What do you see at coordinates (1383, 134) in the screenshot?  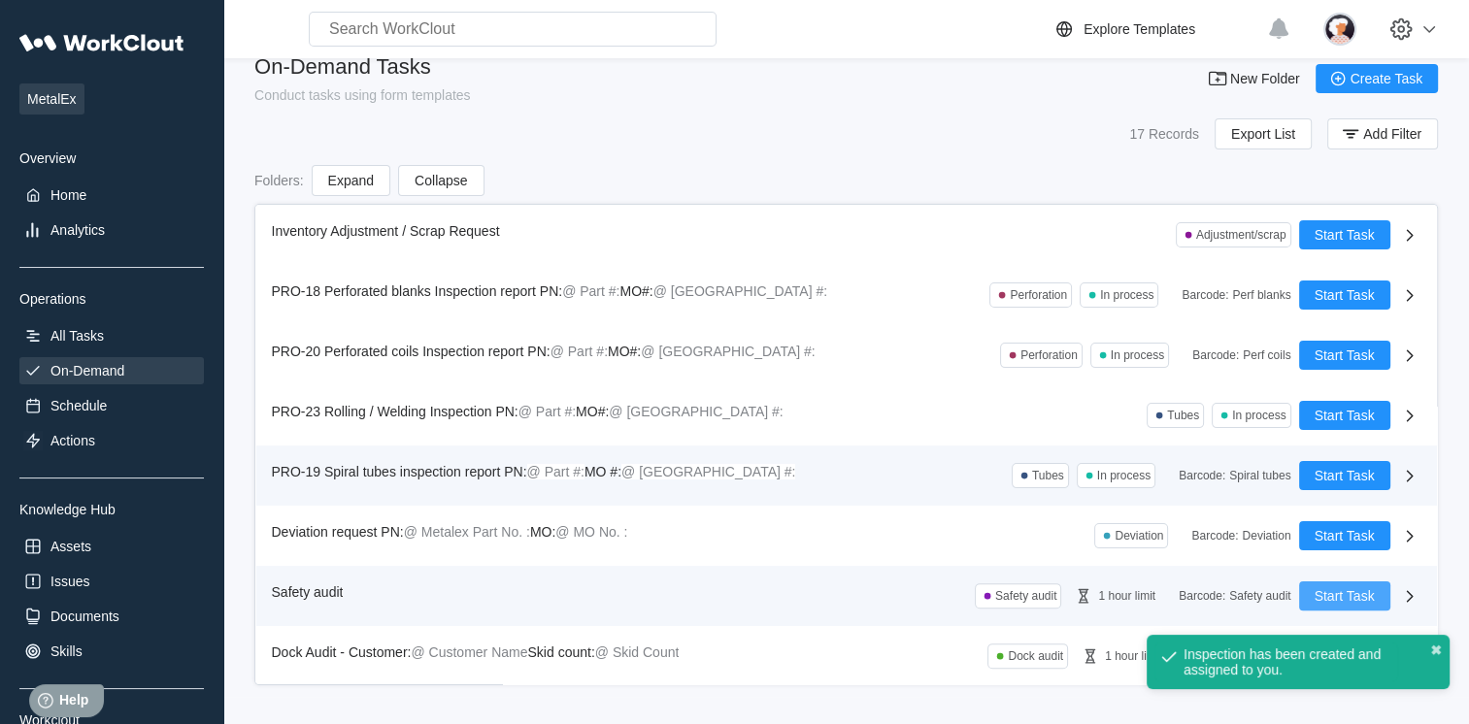 I see `button: Add Filter` at bounding box center [1383, 134].